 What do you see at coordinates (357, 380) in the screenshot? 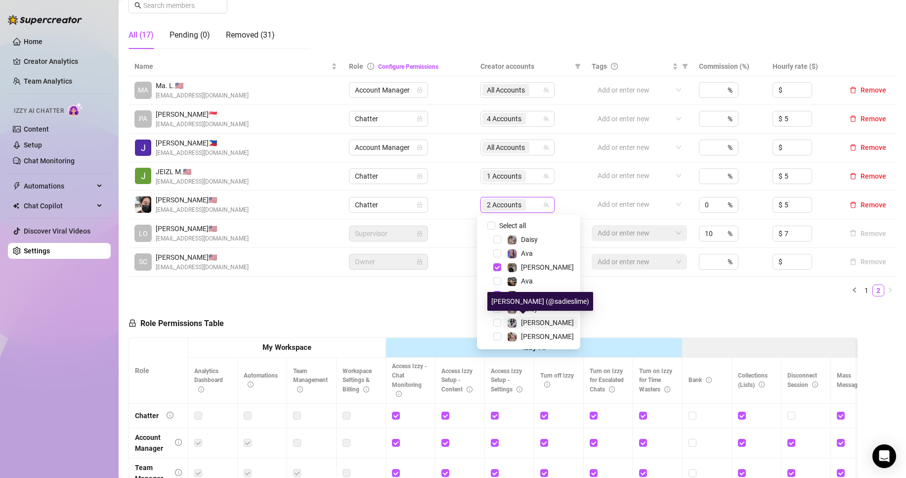
I see `span: Workspace Settings & Billing` at bounding box center [357, 380].